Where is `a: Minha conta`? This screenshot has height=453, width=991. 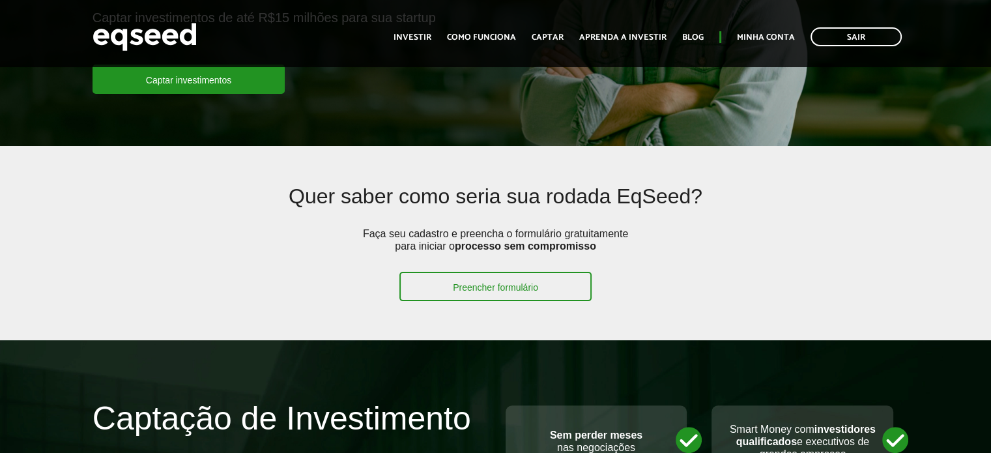 a: Minha conta is located at coordinates (766, 37).